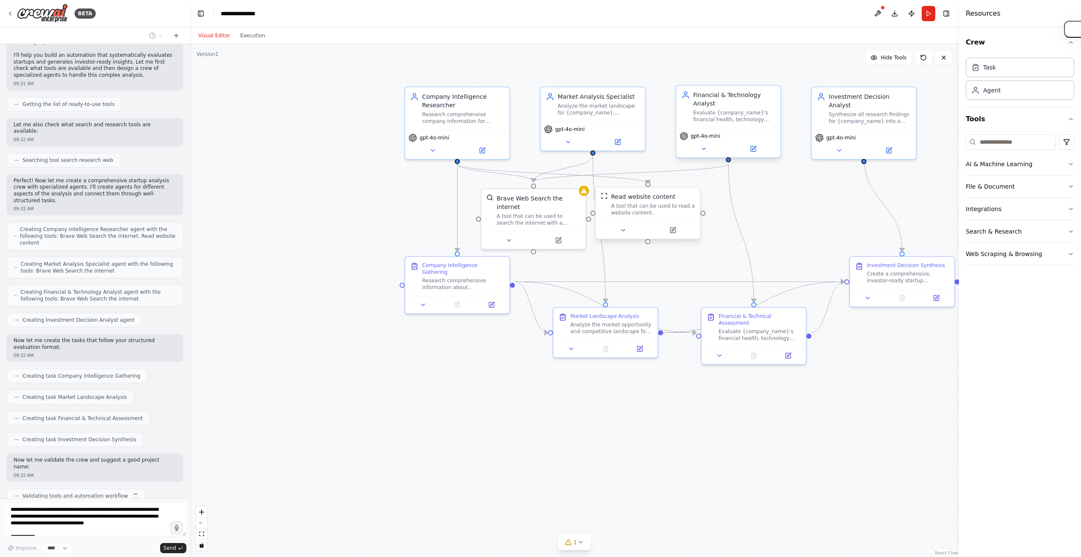  What do you see at coordinates (599, 109) in the screenshot?
I see `div: Analyze the market landscape for {company_name}, evaluating market size, competitive dynamics, gr...` at bounding box center [599, 109].